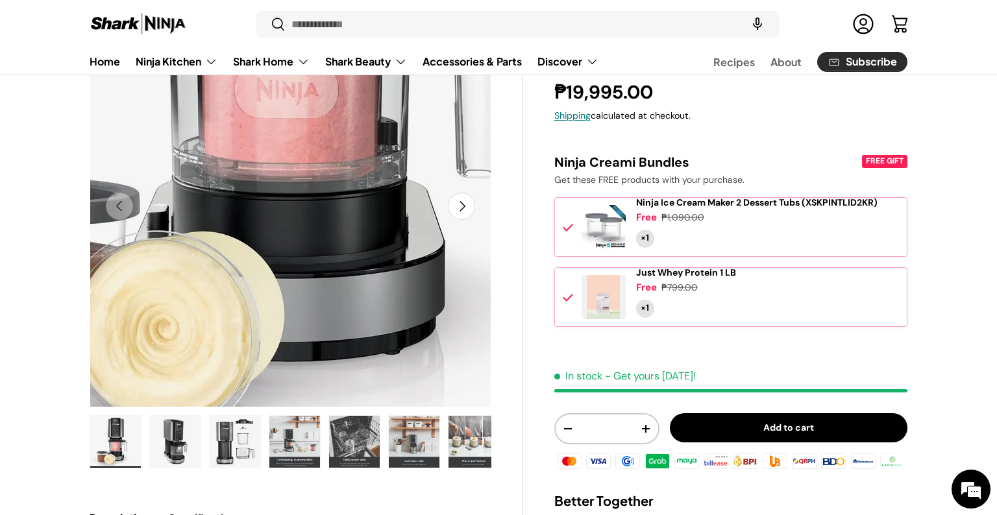 Image resolution: width=997 pixels, height=515 pixels. I want to click on span: Just Whey Protein 1 LB, so click(686, 273).